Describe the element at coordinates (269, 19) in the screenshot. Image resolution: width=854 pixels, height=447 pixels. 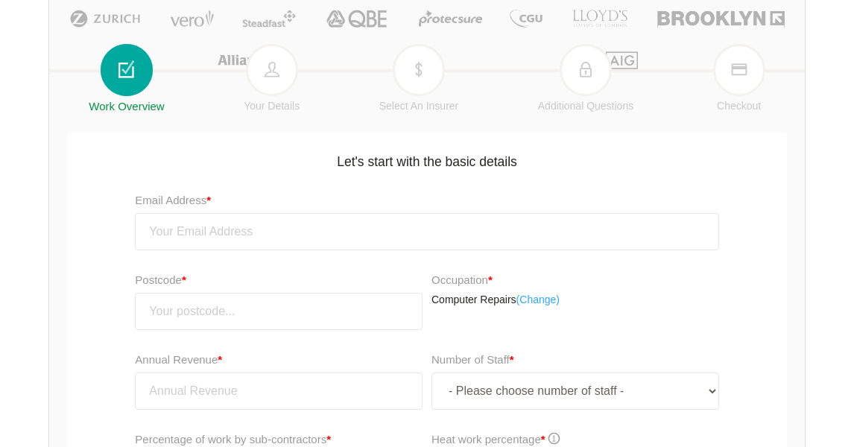
I see `img: Steadfast | Public Liability Insurance` at that location.